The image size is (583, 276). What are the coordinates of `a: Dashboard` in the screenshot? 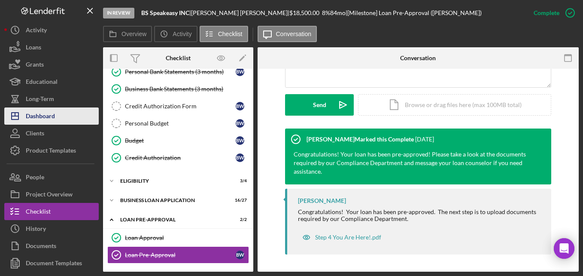 It's located at (52, 116).